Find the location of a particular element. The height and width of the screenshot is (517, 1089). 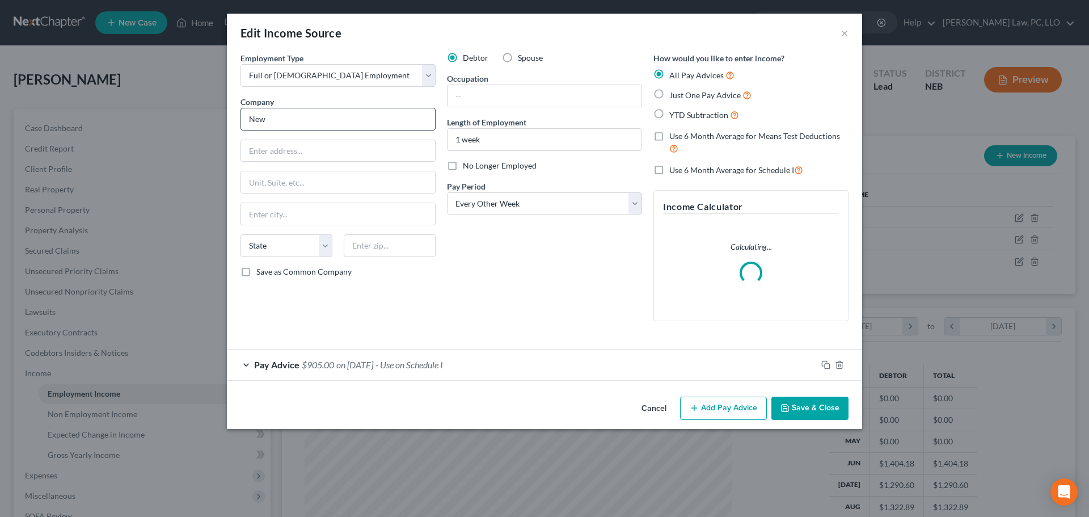

input: Unit, Suite, etc... is located at coordinates (338, 182).